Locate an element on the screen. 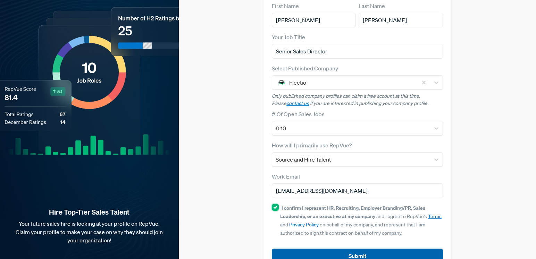 The height and width of the screenshot is (259, 536). input: First Name is located at coordinates (314, 20).